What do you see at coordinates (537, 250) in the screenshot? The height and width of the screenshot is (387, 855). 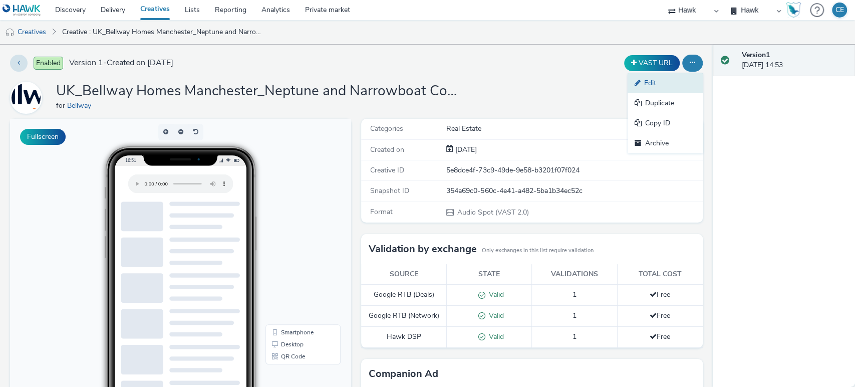 I see `small: Only exchanges in this list require validation` at bounding box center [537, 250].